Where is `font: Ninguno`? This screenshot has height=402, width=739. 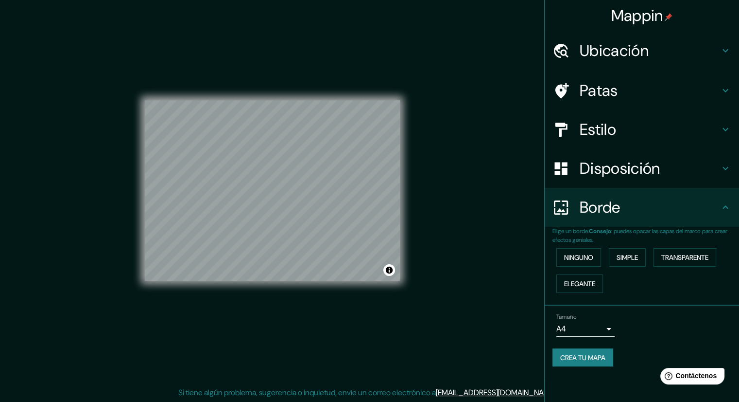 font: Ninguno is located at coordinates (579, 257).